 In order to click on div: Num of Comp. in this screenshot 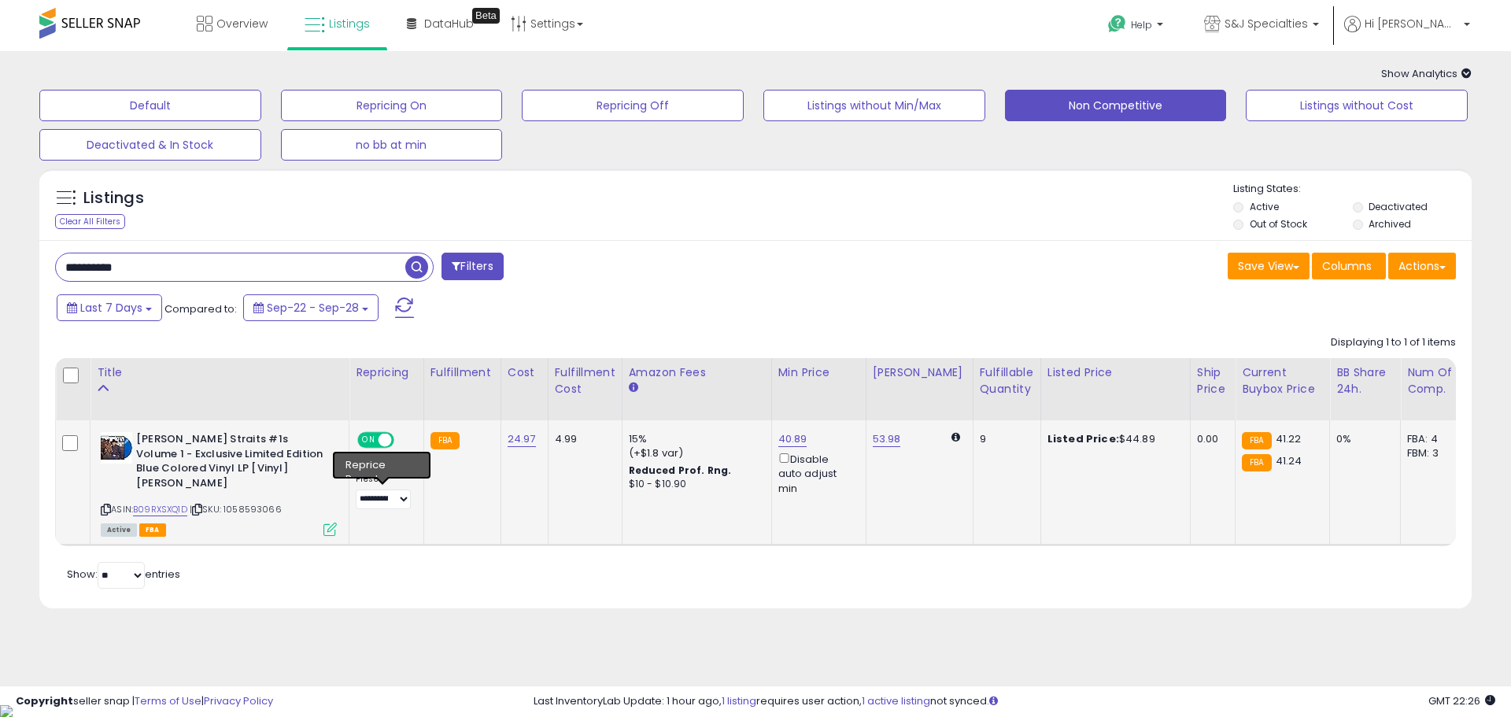, I will do `click(1435, 381)`.